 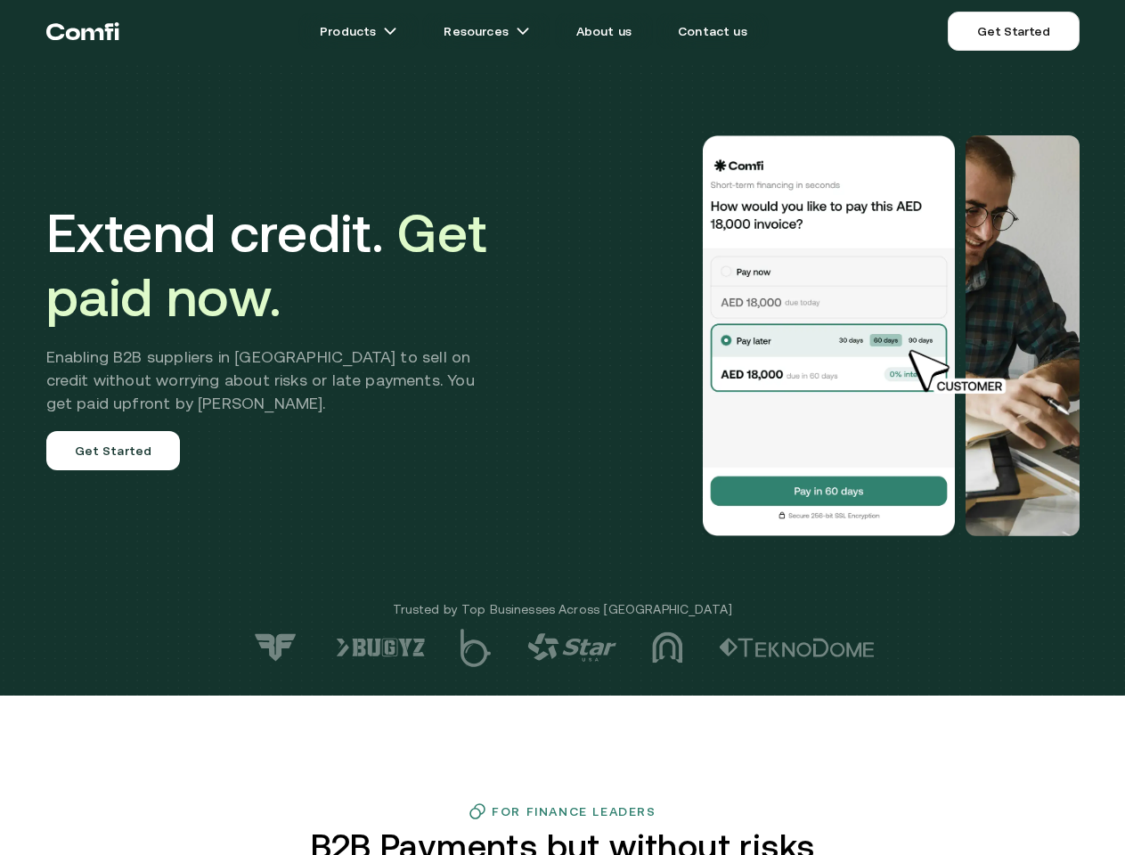 What do you see at coordinates (797, 648) in the screenshot?
I see `img: logo-2` at bounding box center [797, 648].